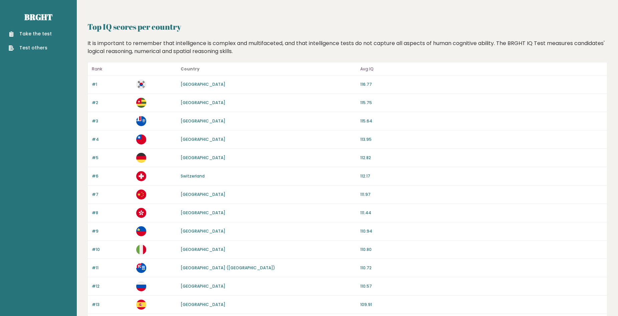 The width and height of the screenshot is (618, 316). What do you see at coordinates (348, 47) in the screenshot?
I see `div: It is important to remember that intelligence is complex and multifaceted, and that intelligence ...` at bounding box center [348, 47].